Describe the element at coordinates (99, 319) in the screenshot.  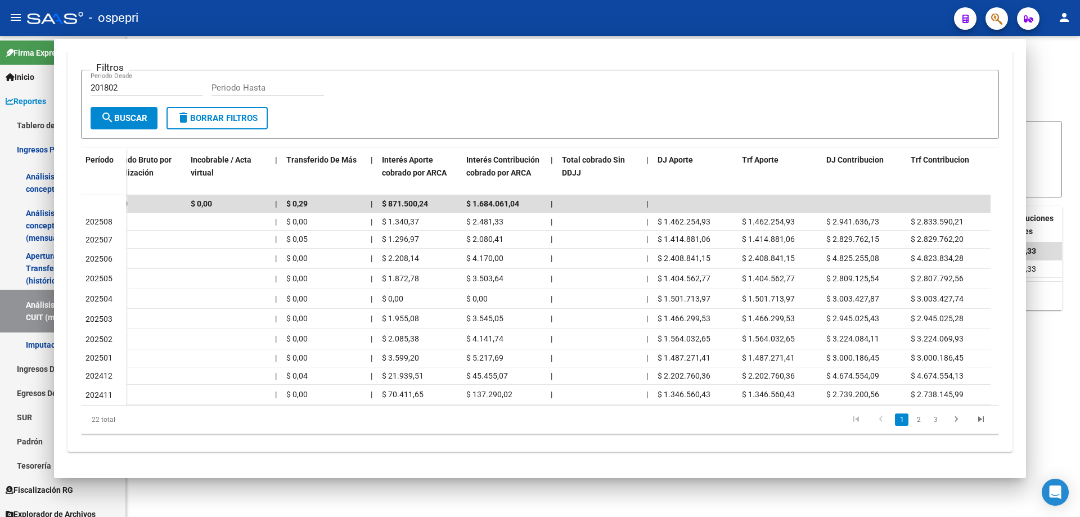
I see `span: 202503` at that location.